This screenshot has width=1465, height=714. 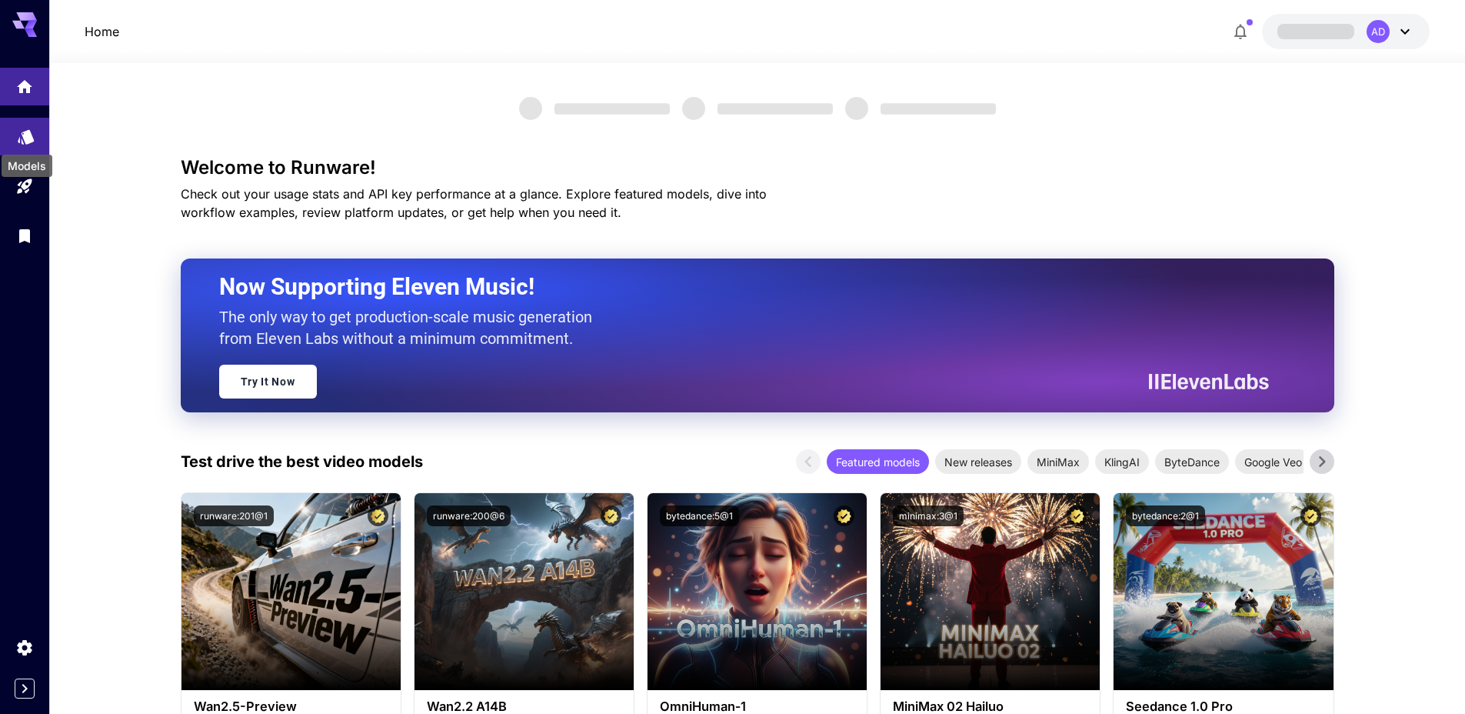 I want to click on p: The only way to get production-scale music generation from Eleven Labs without a minimum commitment., so click(x=411, y=328).